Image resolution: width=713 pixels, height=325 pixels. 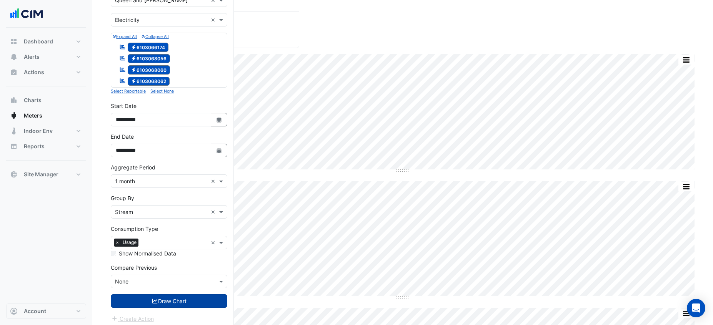 I want to click on button: Indoor Env, so click(x=46, y=131).